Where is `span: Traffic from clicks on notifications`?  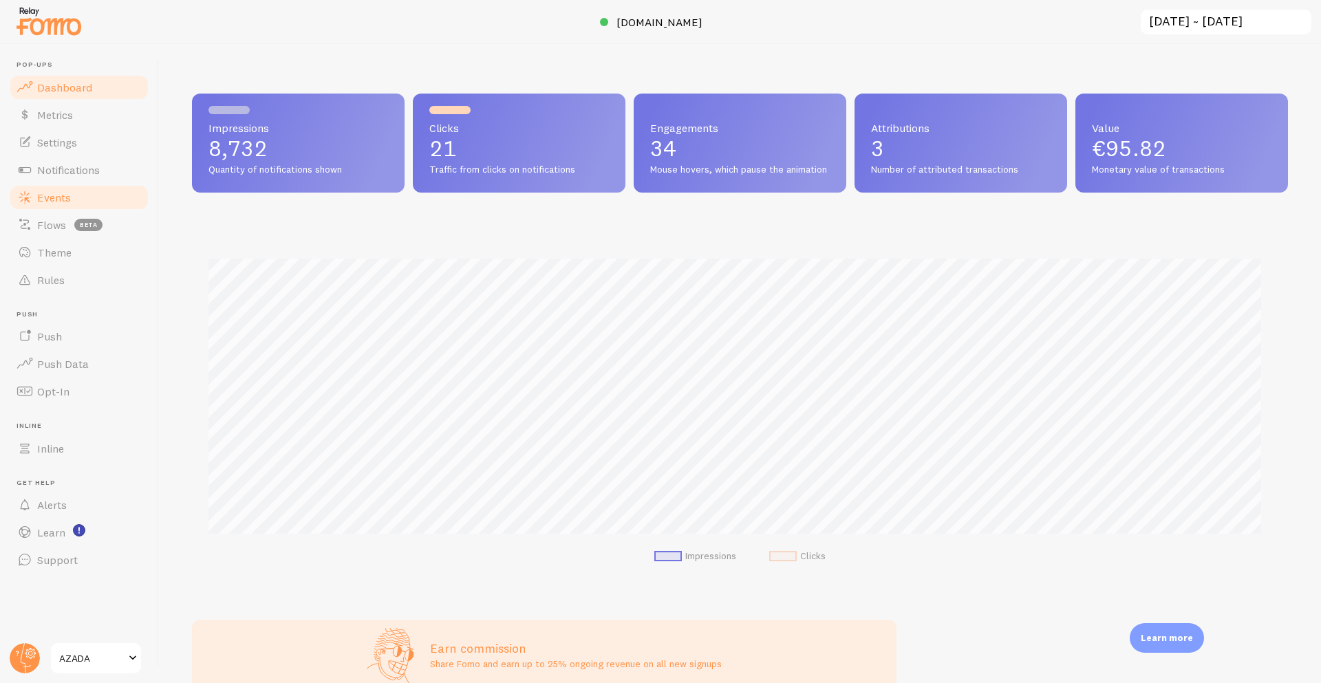
span: Traffic from clicks on notifications is located at coordinates (519, 170).